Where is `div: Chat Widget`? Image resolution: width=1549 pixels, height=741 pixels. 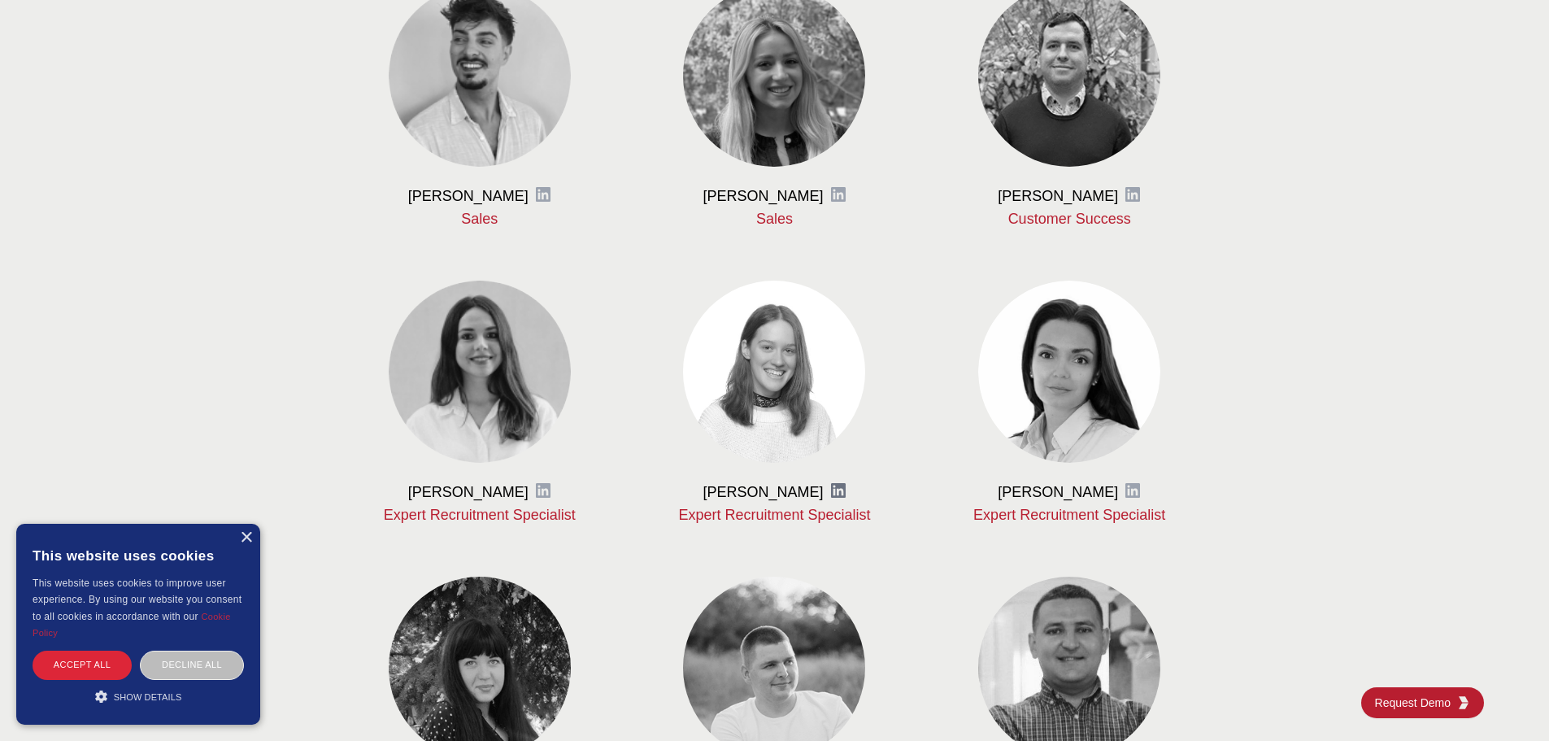
div: Chat Widget is located at coordinates (1508, 702).